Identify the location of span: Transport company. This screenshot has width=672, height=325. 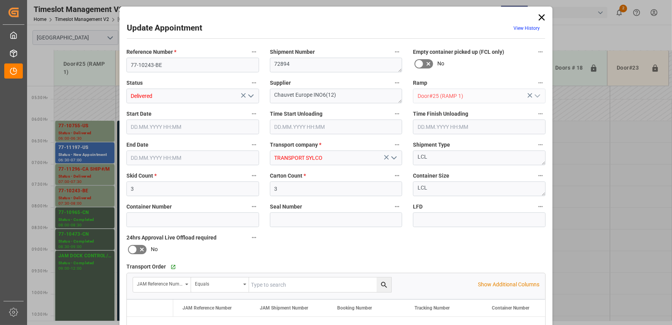
(296, 145).